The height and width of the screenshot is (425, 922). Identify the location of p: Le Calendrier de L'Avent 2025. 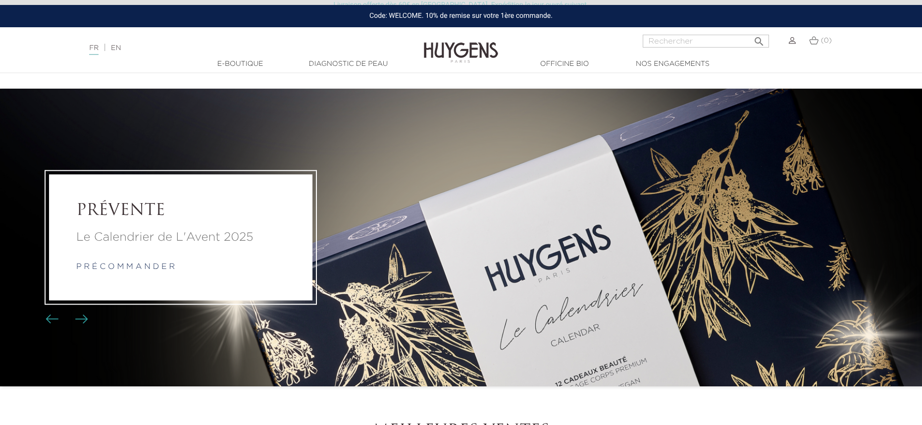
(181, 237).